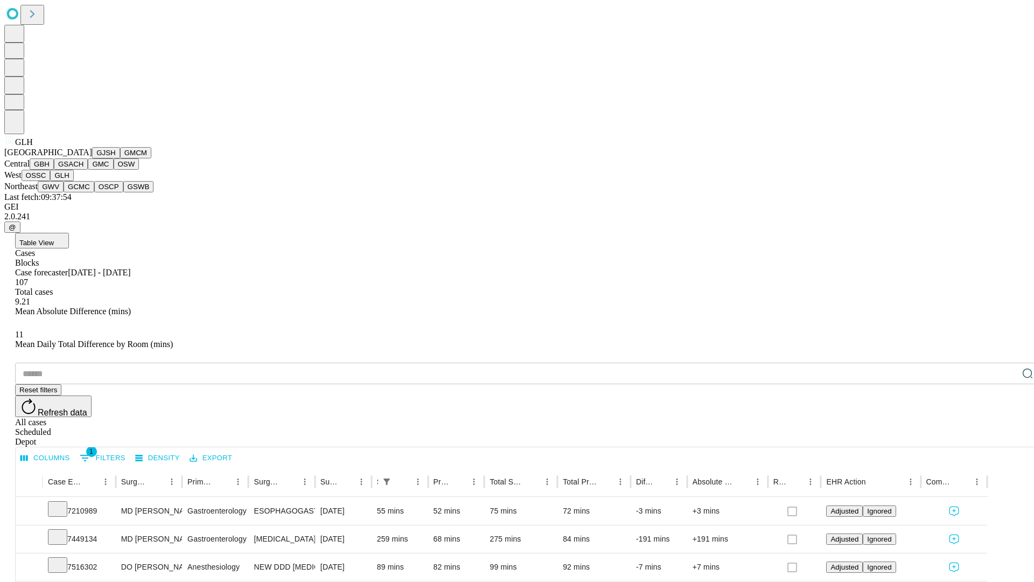  I want to click on button: Select columns, so click(45, 458).